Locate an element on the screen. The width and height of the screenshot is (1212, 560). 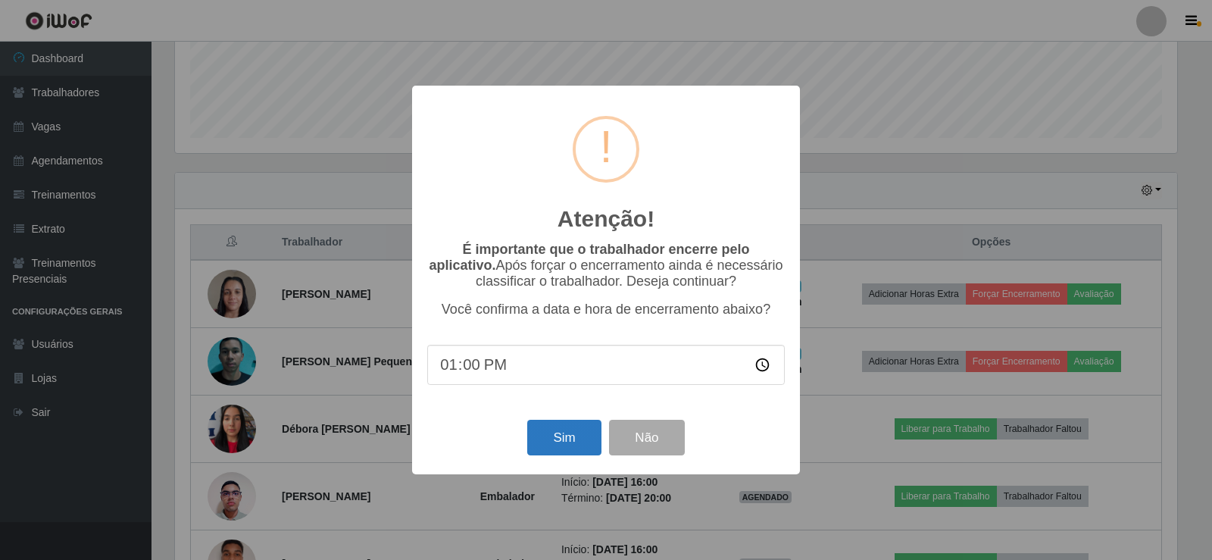
b: É importante que o trabalhador encerre pelo aplicativo. is located at coordinates (589, 257).